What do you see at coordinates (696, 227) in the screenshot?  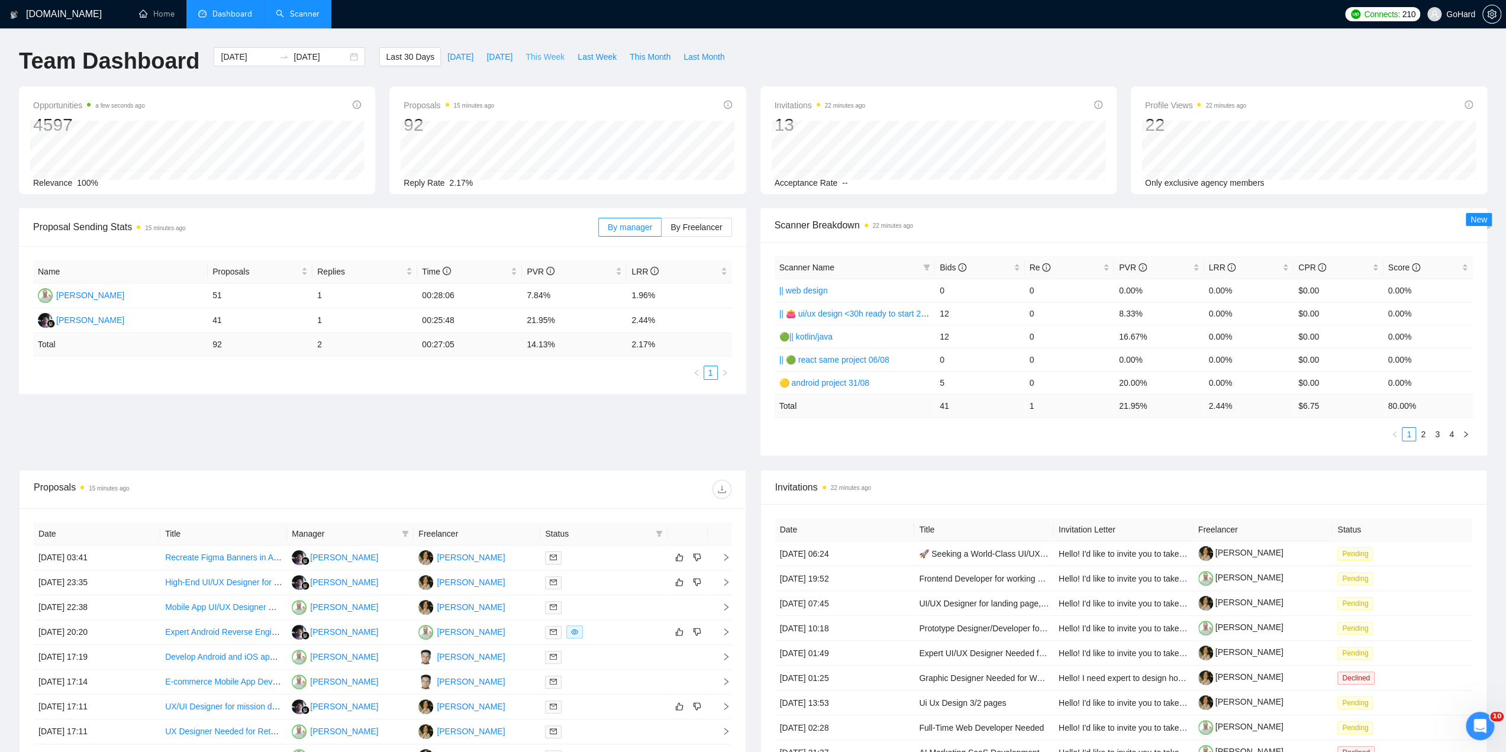 I see `span: By Freelancer` at bounding box center [696, 227].